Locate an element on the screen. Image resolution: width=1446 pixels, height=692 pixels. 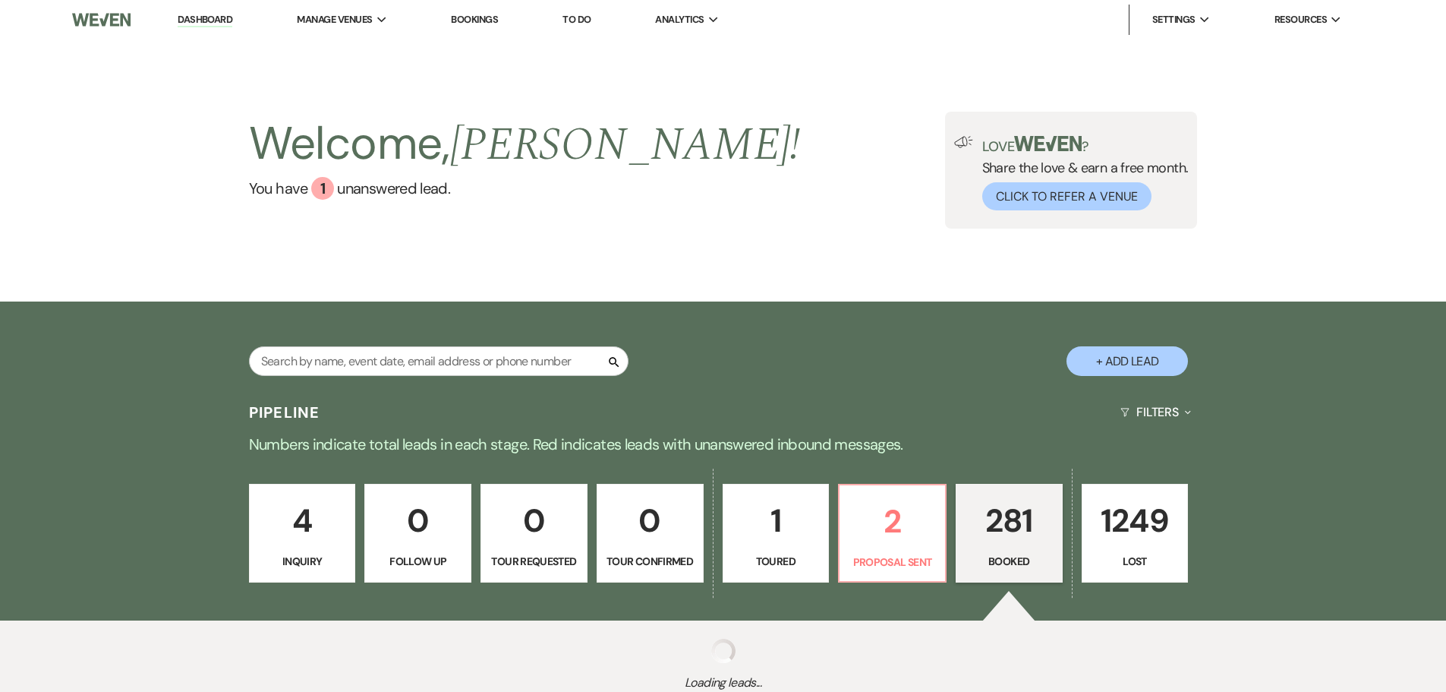
a: 2Proposal Sent is located at coordinates (892, 533).